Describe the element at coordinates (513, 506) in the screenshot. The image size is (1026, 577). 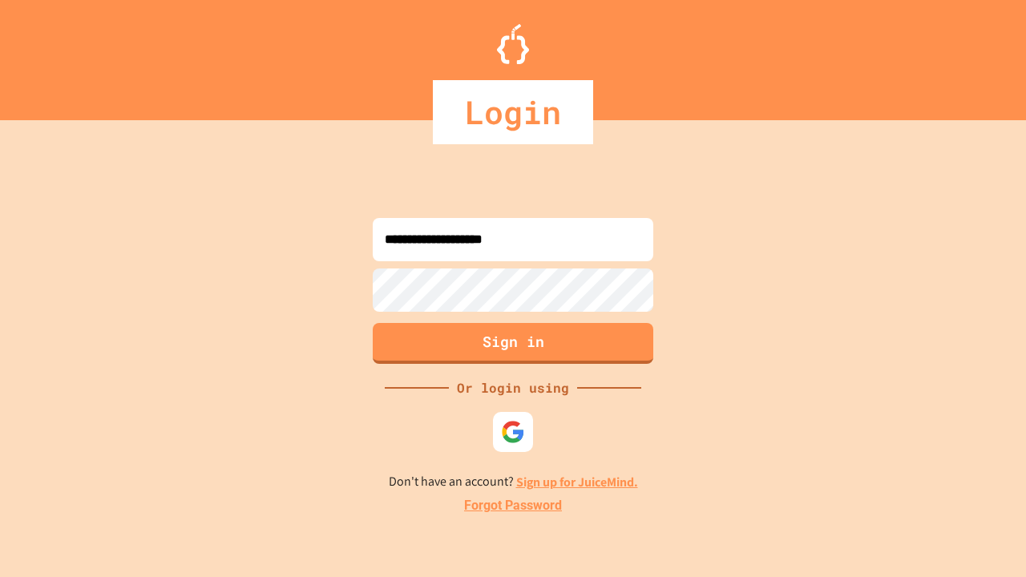
I see `a: Forgot Password` at that location.